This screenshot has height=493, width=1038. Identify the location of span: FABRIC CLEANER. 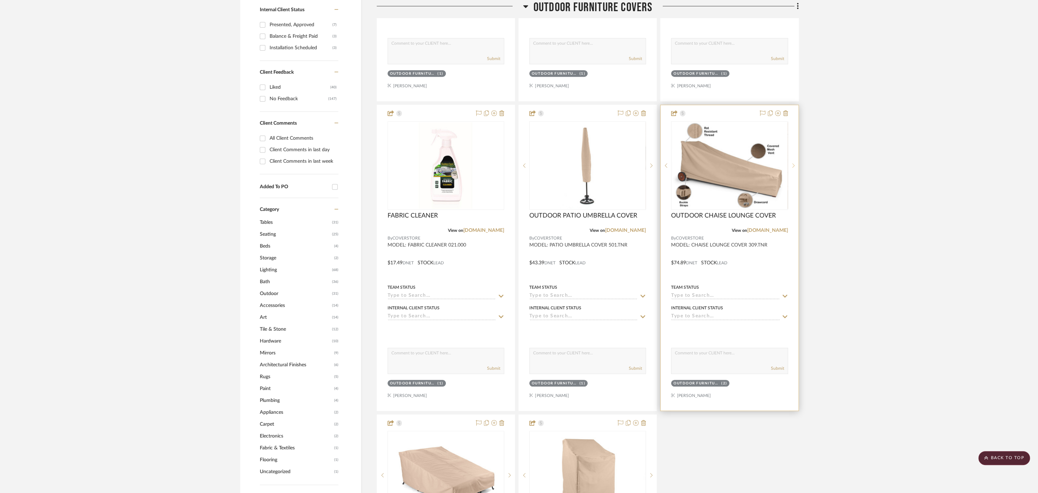
(413, 216).